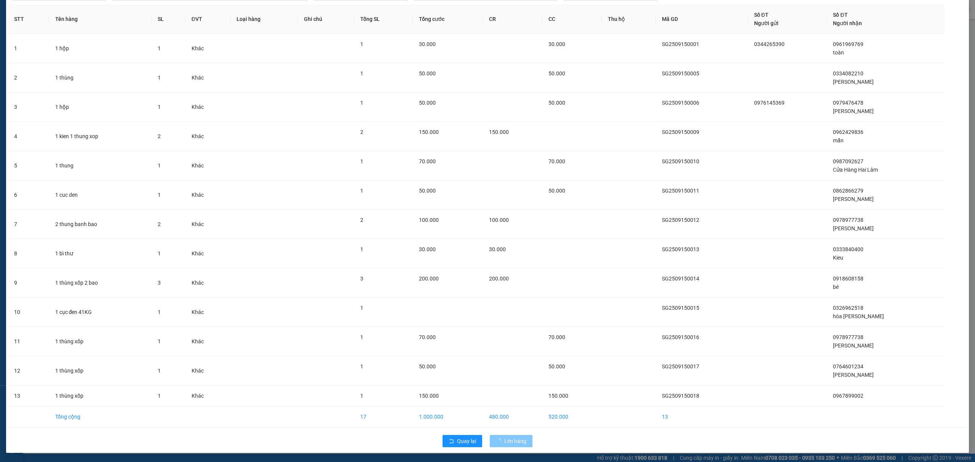  Describe the element at coordinates (264, 19) in the screenshot. I see `th: Loại hàng` at that location.